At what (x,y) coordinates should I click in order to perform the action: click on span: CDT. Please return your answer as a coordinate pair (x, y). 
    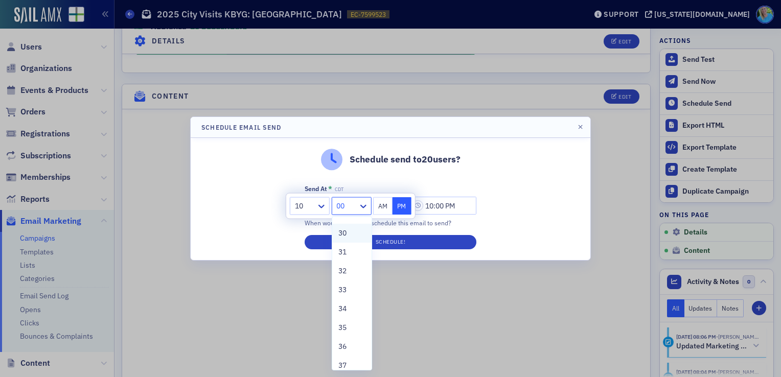
    Looking at the image, I should click on (339, 190).